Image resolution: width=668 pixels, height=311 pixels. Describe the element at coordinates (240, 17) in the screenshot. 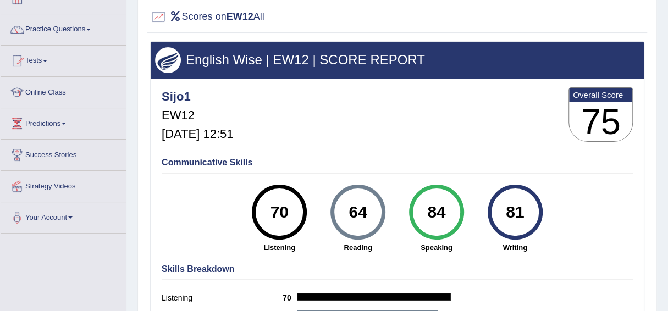

I see `b: EW12` at that location.